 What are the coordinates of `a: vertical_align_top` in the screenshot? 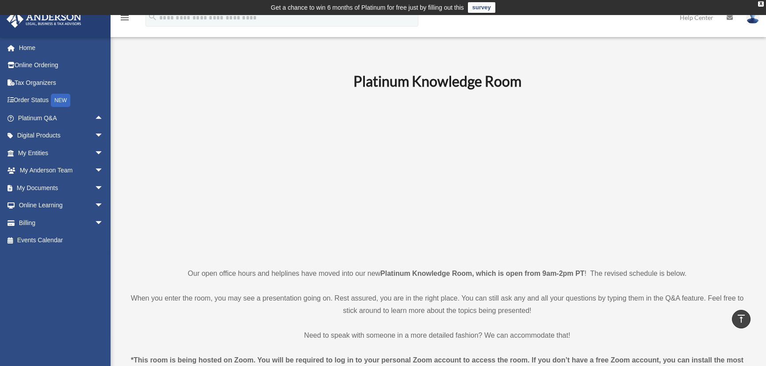 It's located at (741, 319).